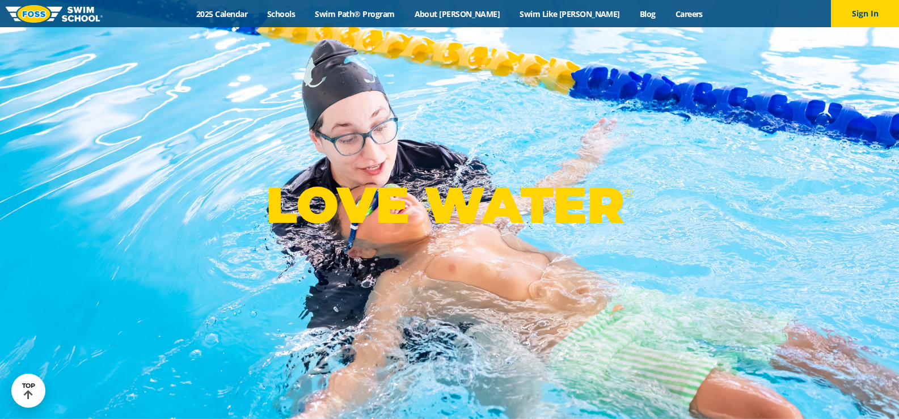 The image size is (899, 419). What do you see at coordinates (689, 14) in the screenshot?
I see `a: Careers` at bounding box center [689, 14].